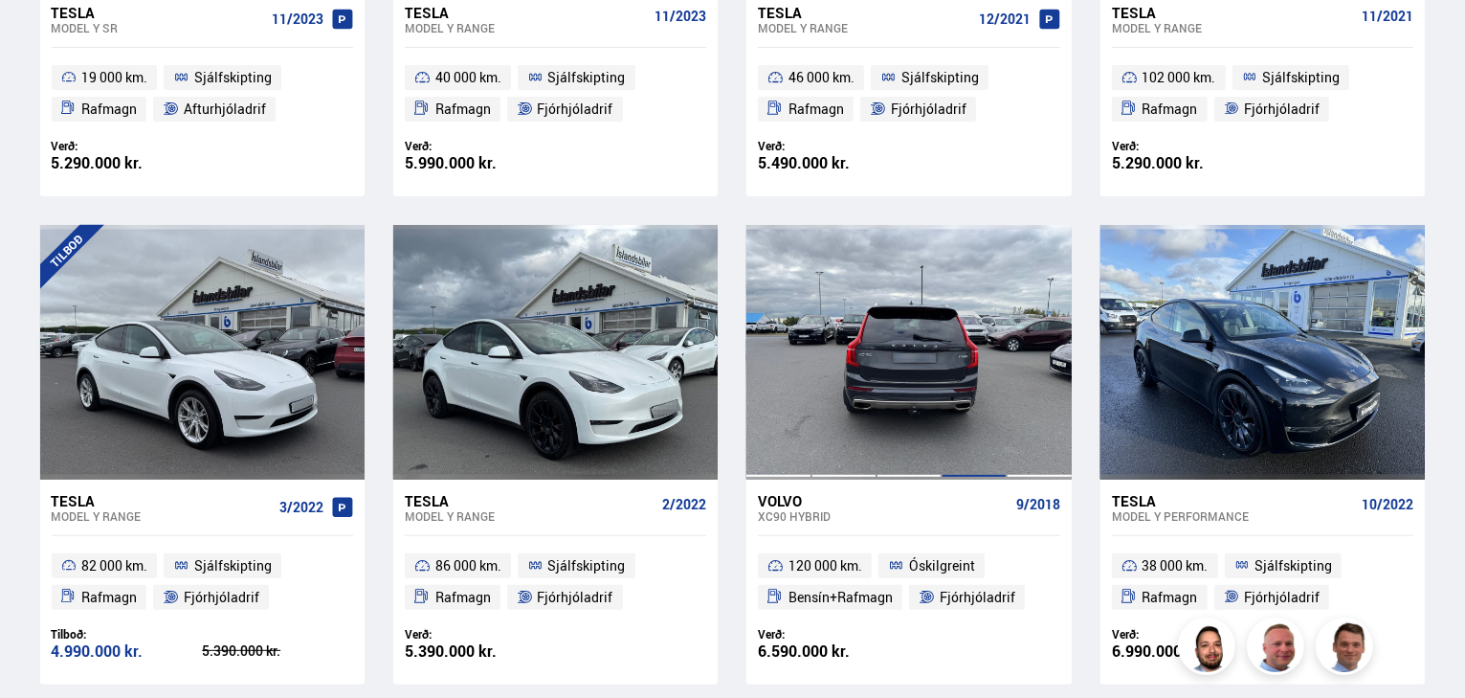  Describe the element at coordinates (468, 566) in the screenshot. I see `span: 86 000 km.` at that location.